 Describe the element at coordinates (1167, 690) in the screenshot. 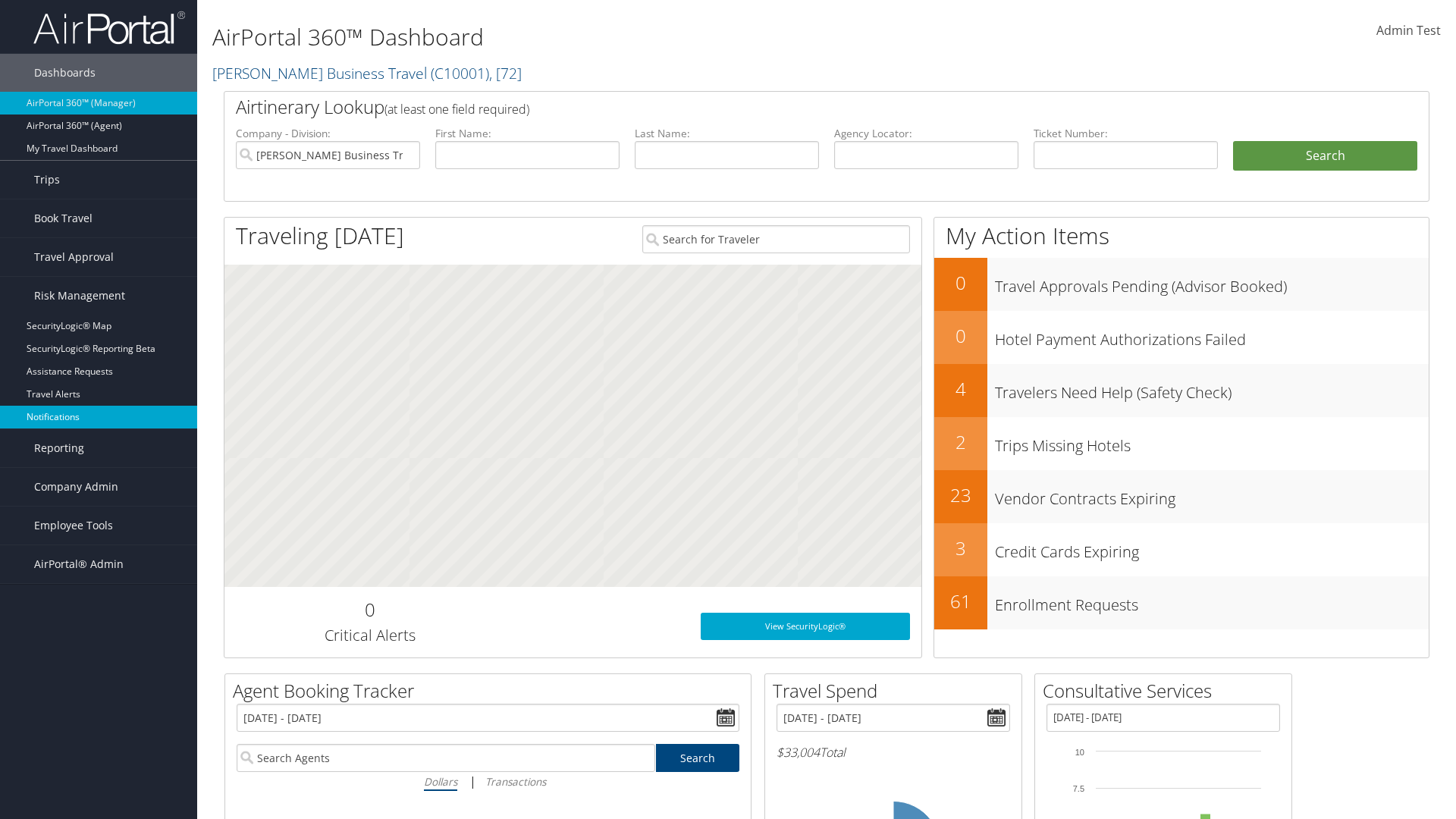

I see `h2: Consultative Services` at that location.